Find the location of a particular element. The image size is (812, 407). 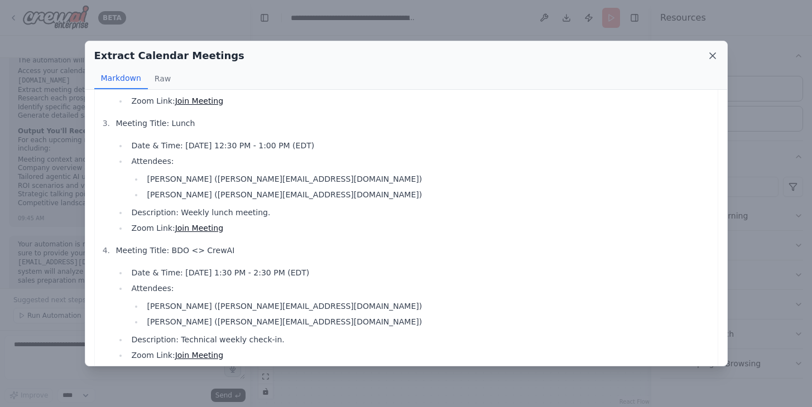

p: Meeting Title: Lunch is located at coordinates (413, 123).